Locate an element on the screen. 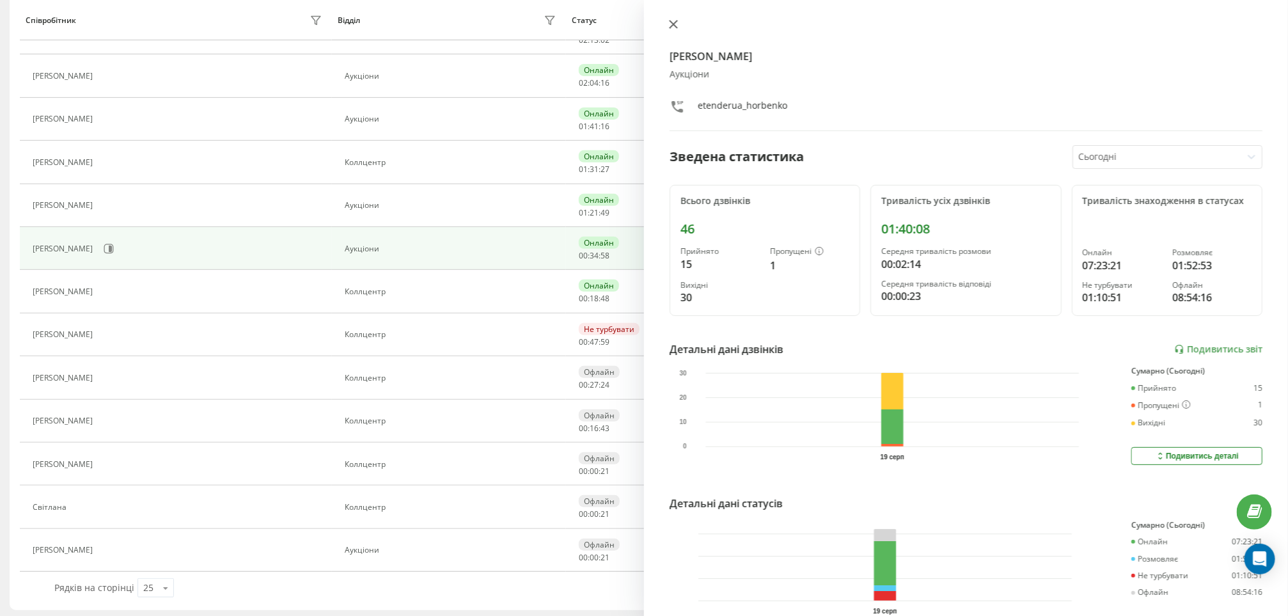 The image size is (1288, 616). span: 59 is located at coordinates (605, 341).